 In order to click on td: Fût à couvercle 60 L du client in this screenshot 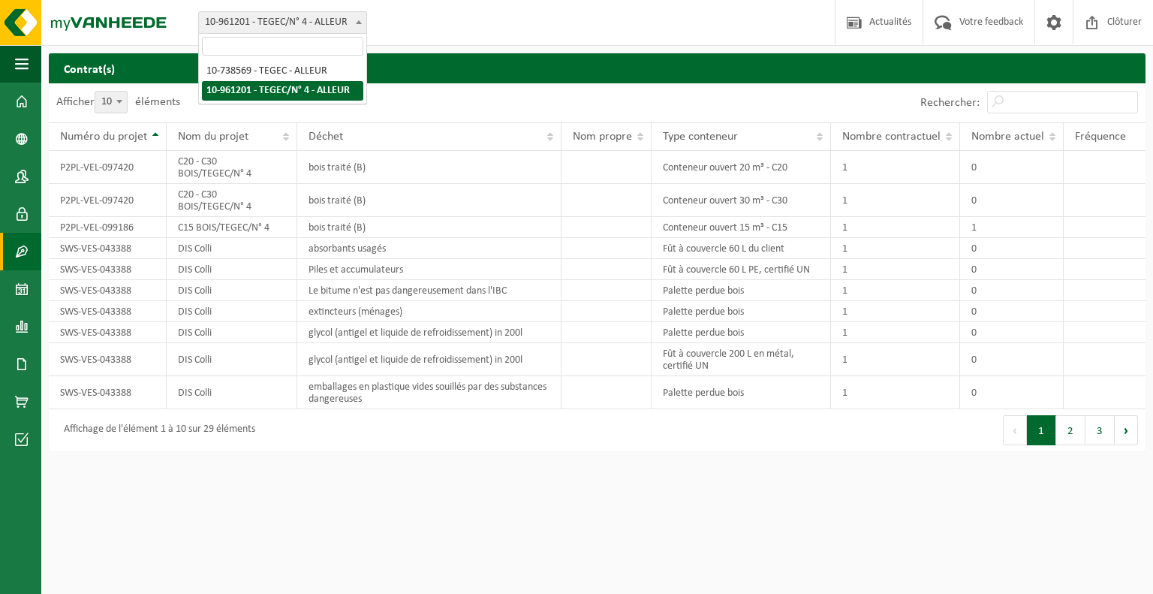, I will do `click(742, 249)`.